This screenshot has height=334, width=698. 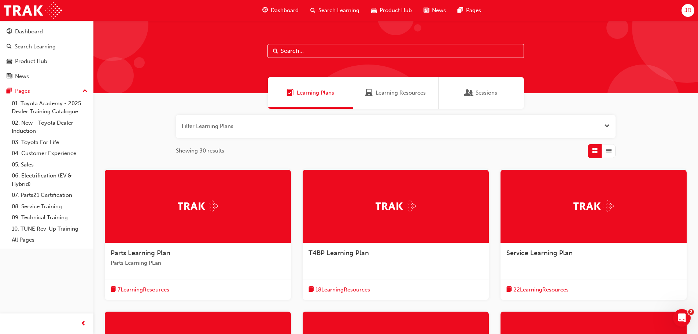 I want to click on a: news-iconNews, so click(x=435, y=10).